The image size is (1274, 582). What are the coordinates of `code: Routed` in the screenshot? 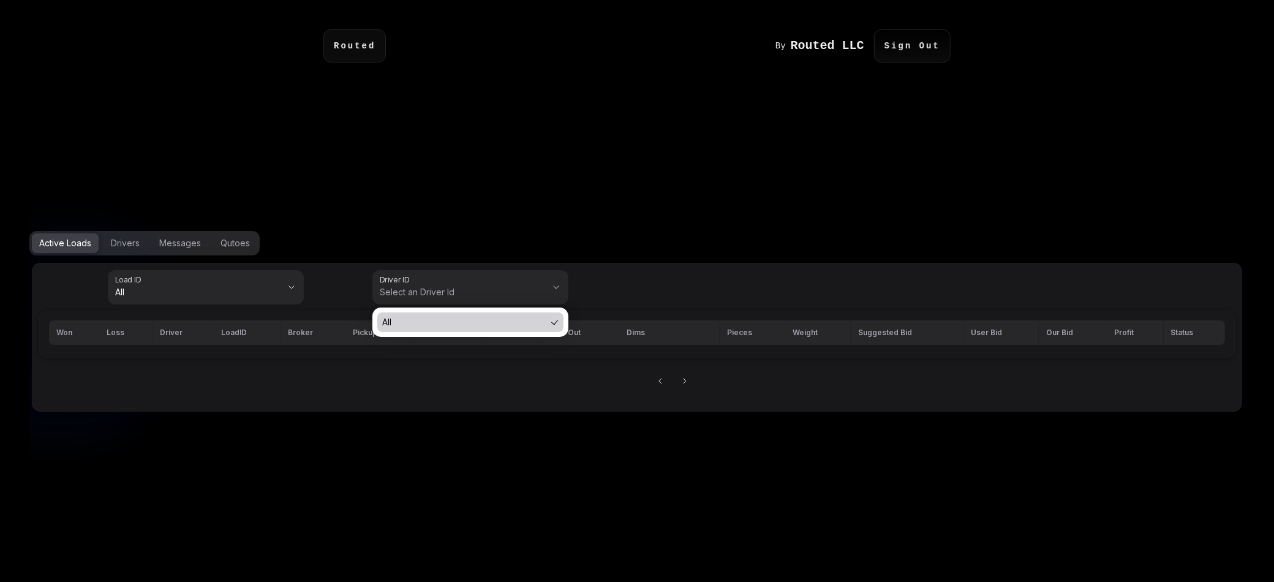 It's located at (355, 46).